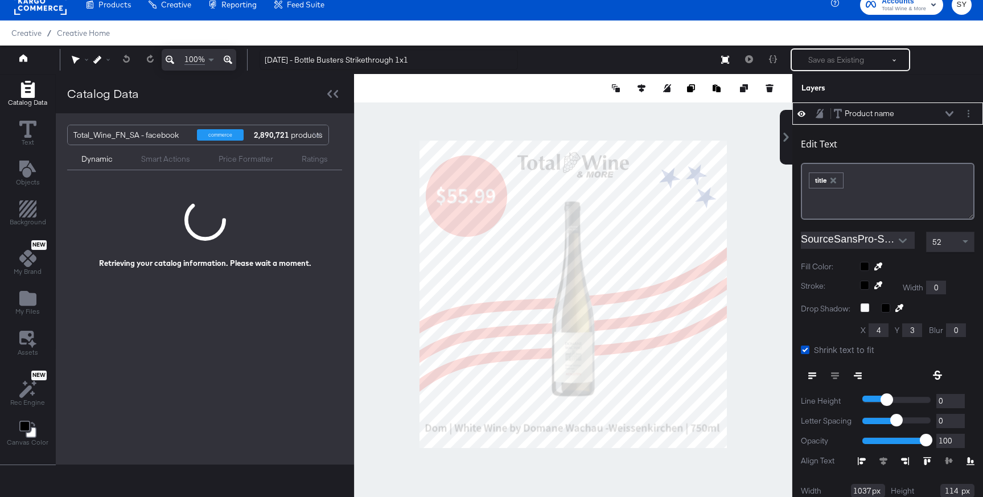 Image resolution: width=983 pixels, height=497 pixels. Describe the element at coordinates (692, 88) in the screenshot. I see `button: Copy image` at that location.